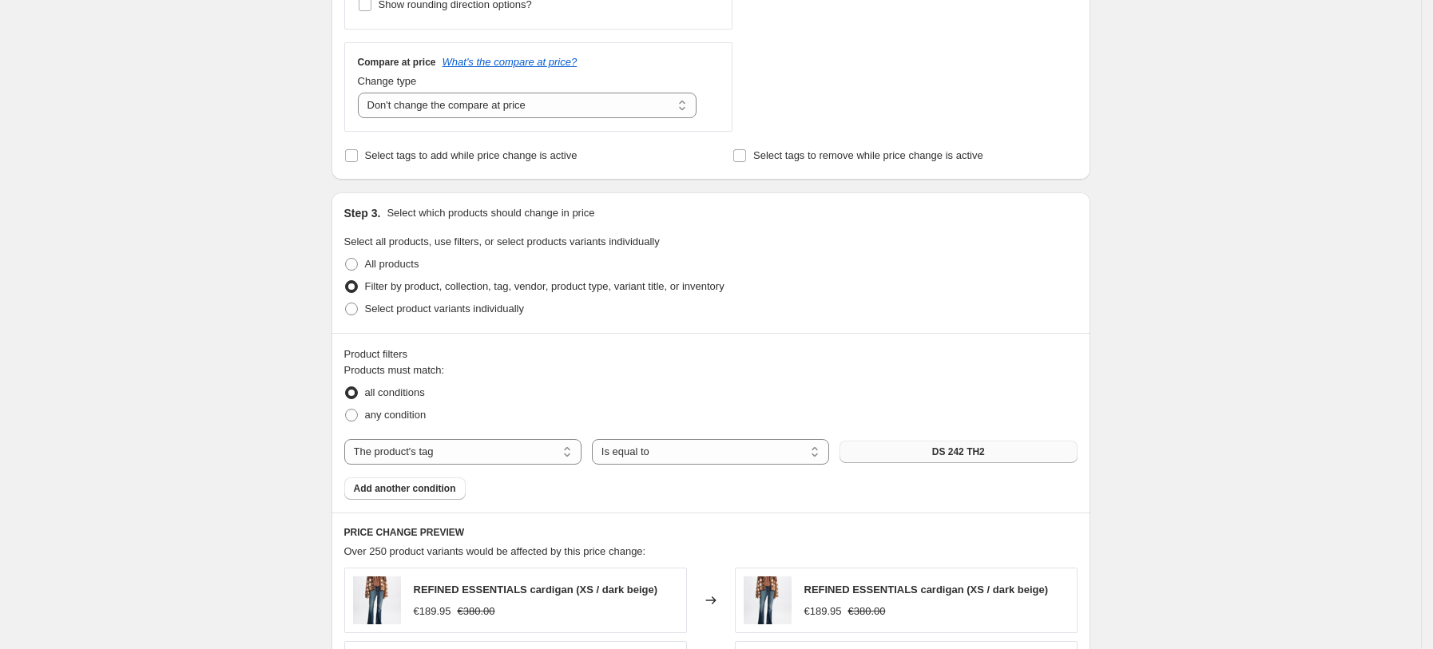  What do you see at coordinates (510, 62) in the screenshot?
I see `button: What's the compare at price?` at bounding box center [510, 62].